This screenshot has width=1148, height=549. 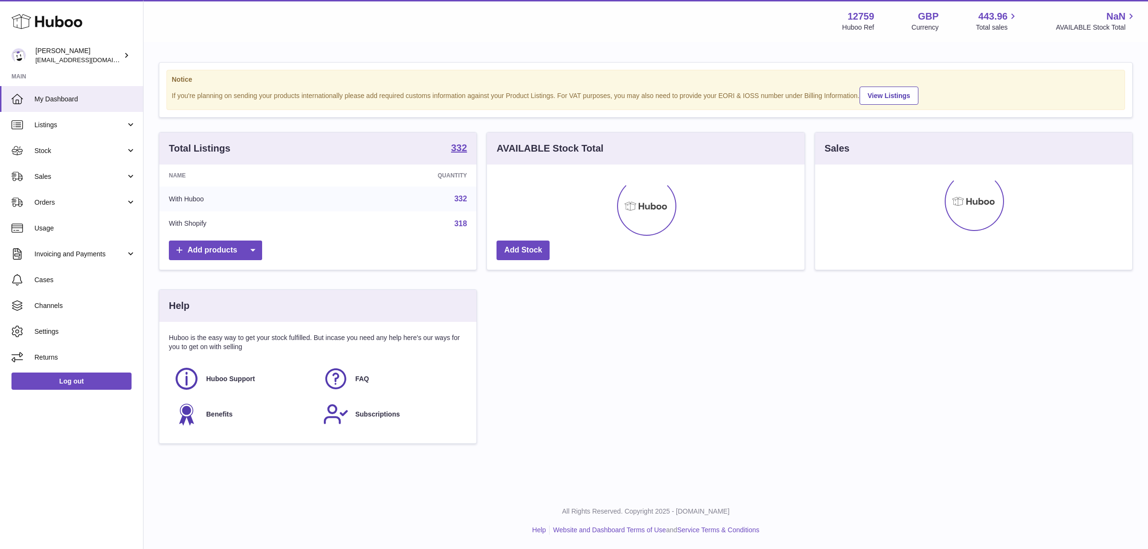 I want to click on span: Listings, so click(x=80, y=125).